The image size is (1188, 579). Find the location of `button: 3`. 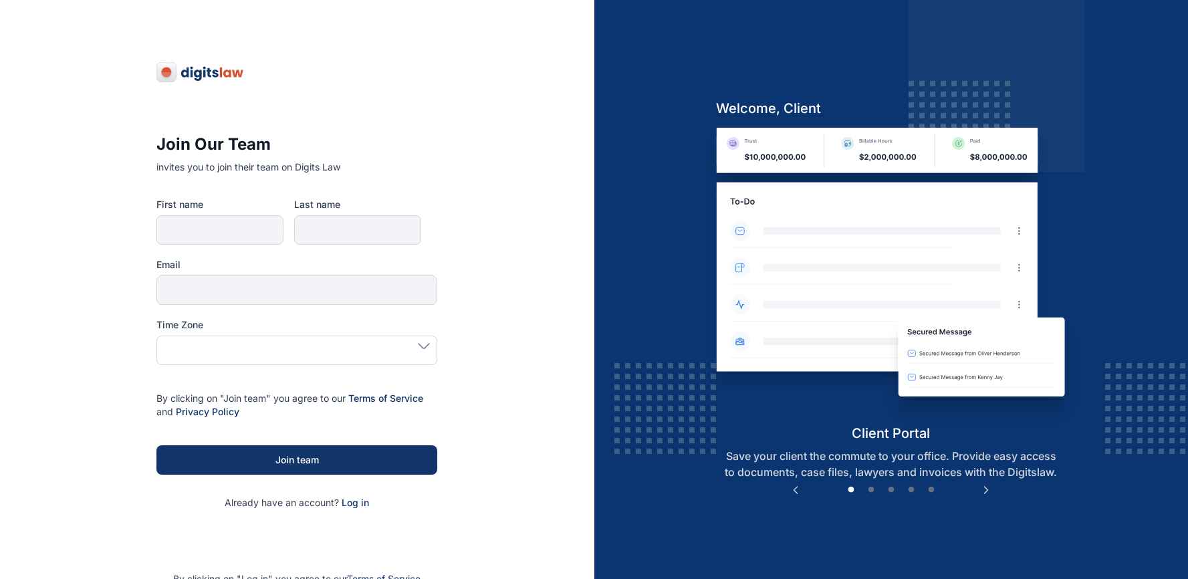

button: 3 is located at coordinates (891, 490).